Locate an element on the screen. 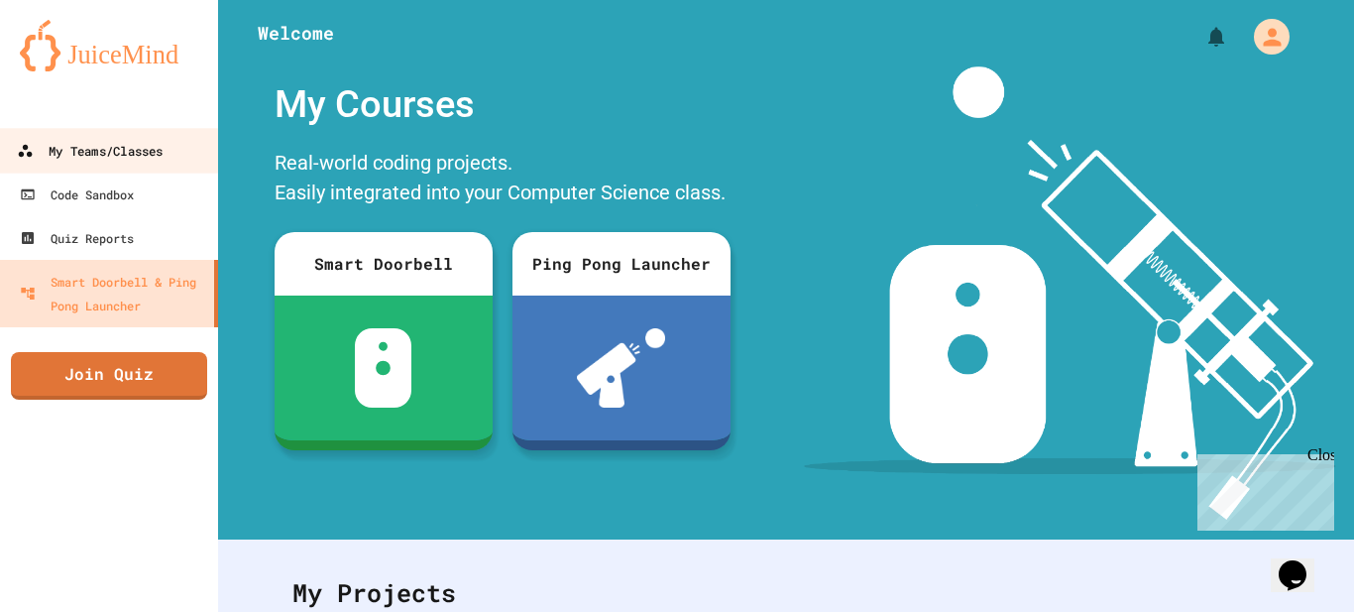 The width and height of the screenshot is (1354, 612). img: banner-image-my-projects.png is located at coordinates (1070, 292).